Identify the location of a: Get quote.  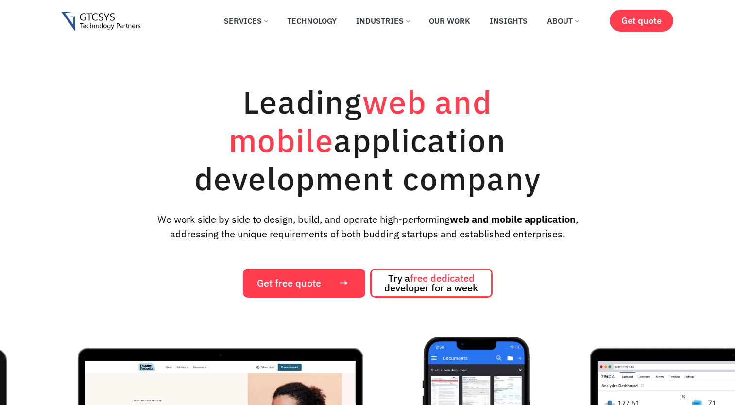
(642, 20).